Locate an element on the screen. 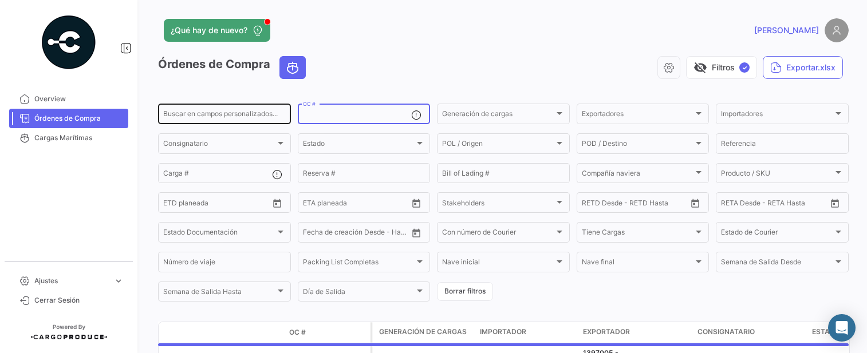  span: Estado de Courier is located at coordinates (777, 234).